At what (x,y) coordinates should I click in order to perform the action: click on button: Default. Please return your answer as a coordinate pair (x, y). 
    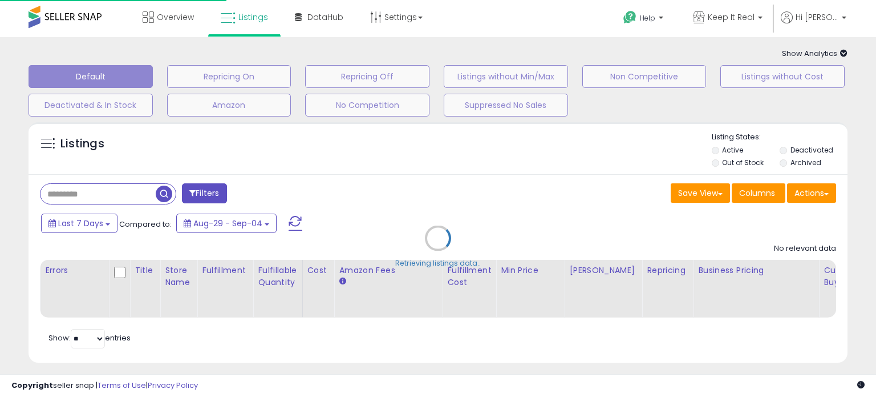
    Looking at the image, I should click on (91, 76).